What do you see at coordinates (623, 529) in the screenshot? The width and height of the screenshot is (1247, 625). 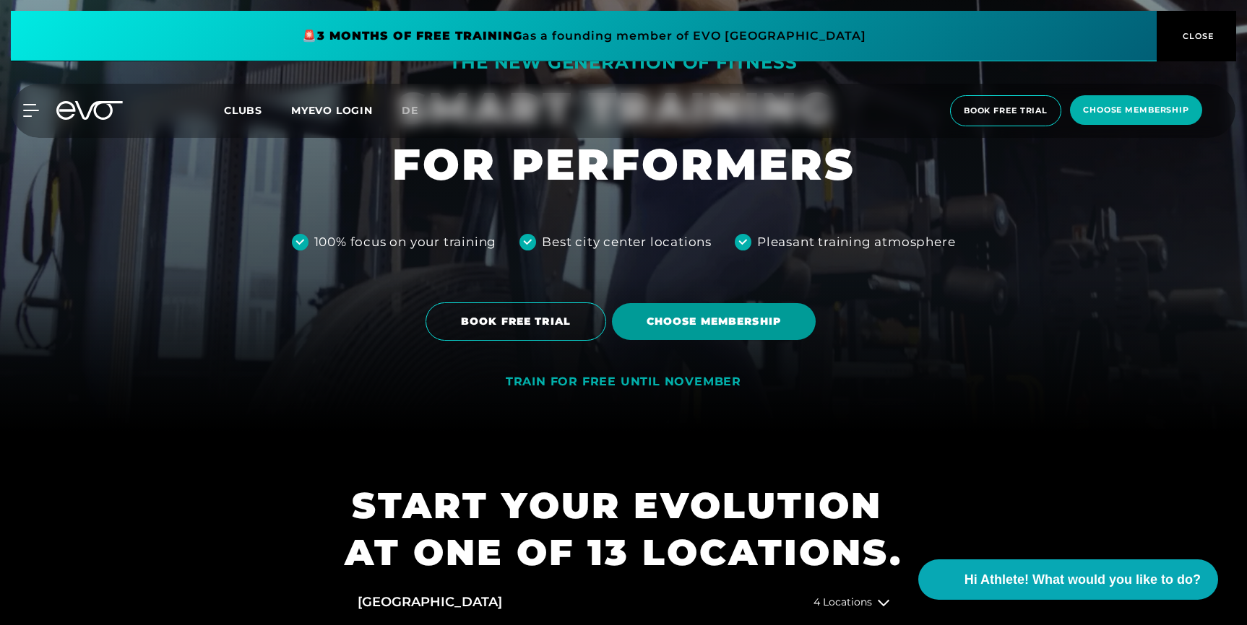 I see `h1: START YOUR EVOLUTION AT ONE OF 13 LOCATIONS.` at bounding box center [623, 529].